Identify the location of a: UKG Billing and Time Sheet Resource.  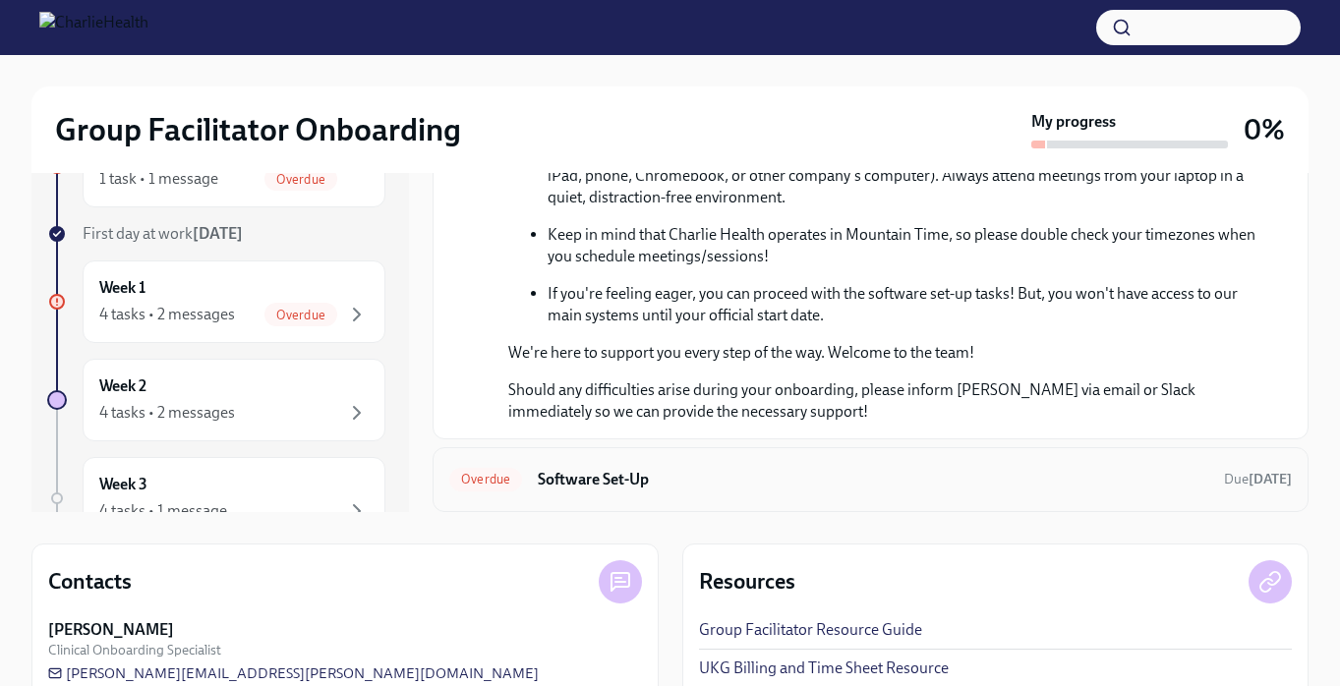
(824, 669).